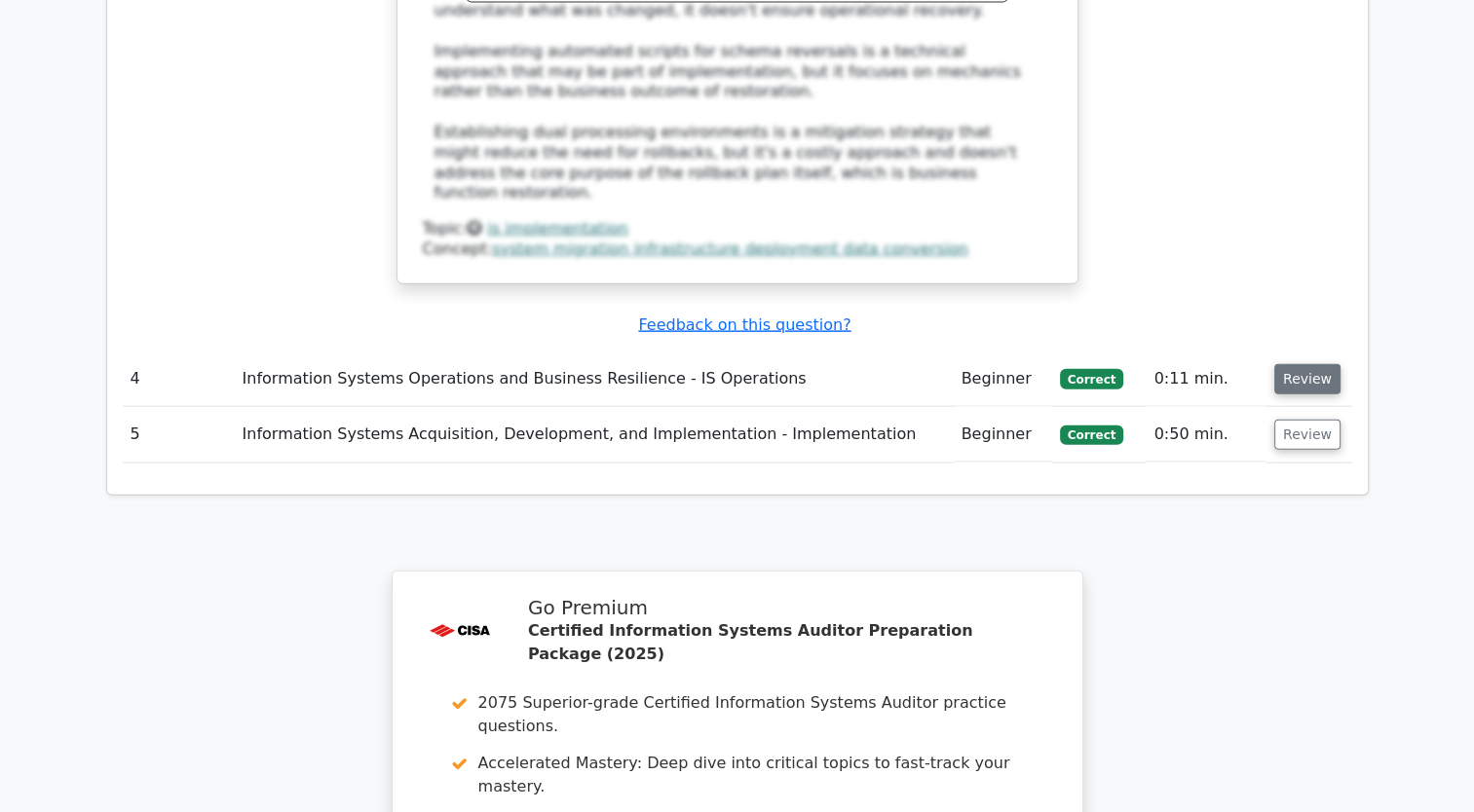 This screenshot has height=812, width=1474. Describe the element at coordinates (1205, 379) in the screenshot. I see `td: 0:11 min.` at that location.